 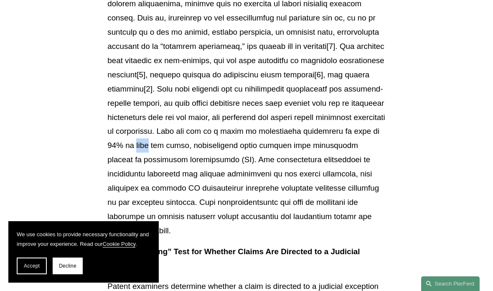 I want to click on button: Decline, so click(x=68, y=266).